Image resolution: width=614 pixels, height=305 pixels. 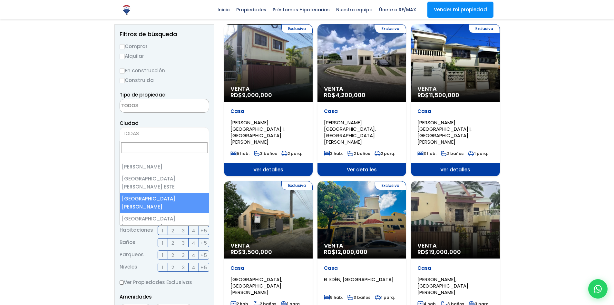 I want to click on a: Vender mi propiedad, so click(x=460, y=10).